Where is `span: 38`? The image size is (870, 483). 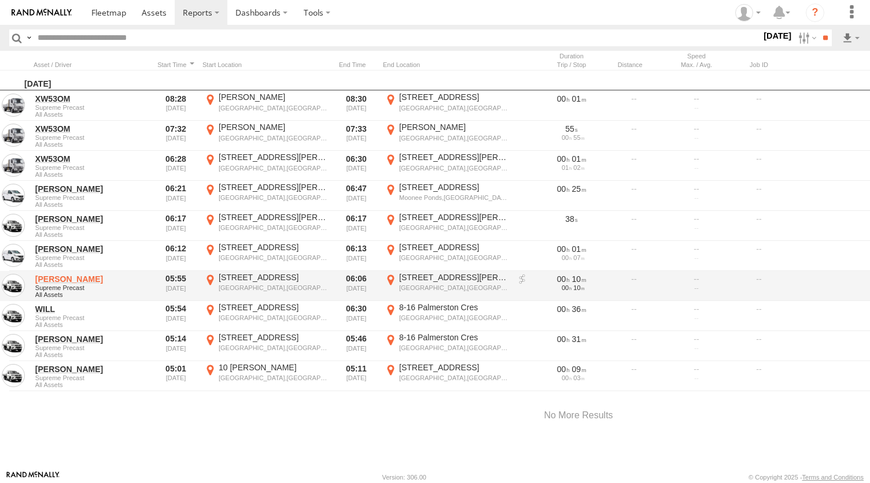
span: 38 is located at coordinates (571, 219).